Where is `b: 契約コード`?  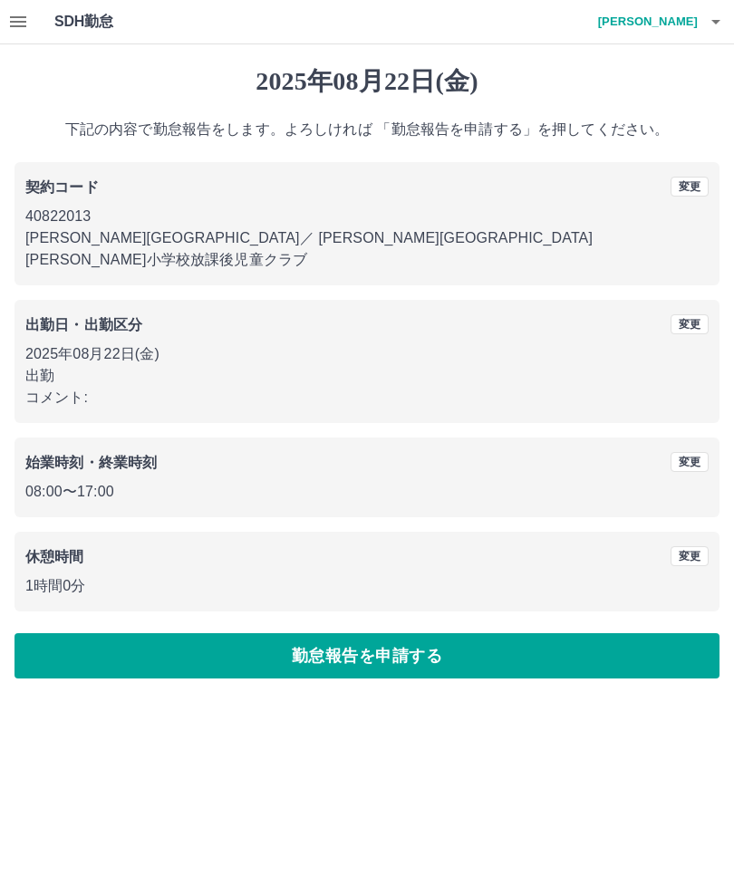 b: 契約コード is located at coordinates (62, 187).